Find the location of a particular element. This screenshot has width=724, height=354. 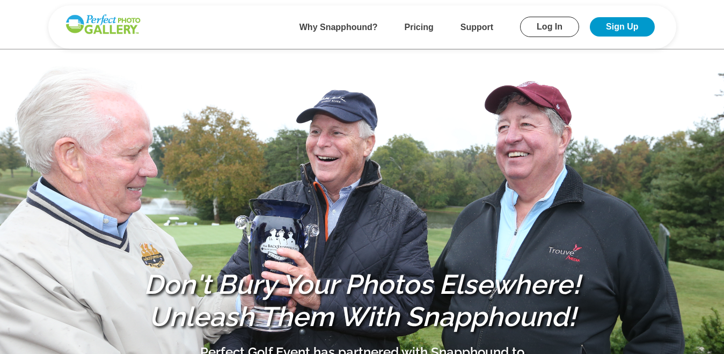

b: Pricing is located at coordinates (419, 27).